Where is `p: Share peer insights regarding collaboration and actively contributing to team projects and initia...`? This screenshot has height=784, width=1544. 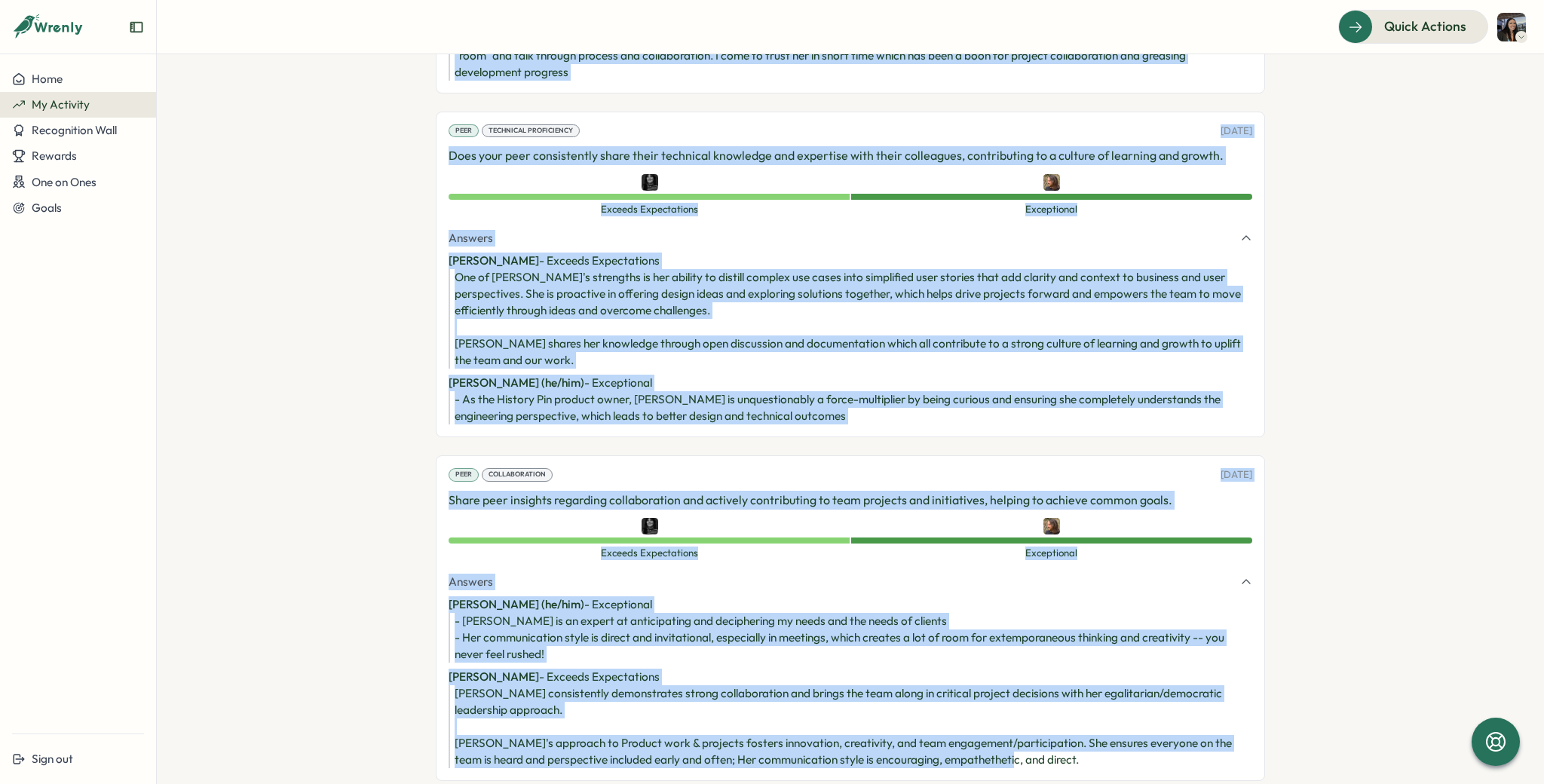 p: Share peer insights regarding collaboration and actively contributing to team projects and initia... is located at coordinates (850, 500).